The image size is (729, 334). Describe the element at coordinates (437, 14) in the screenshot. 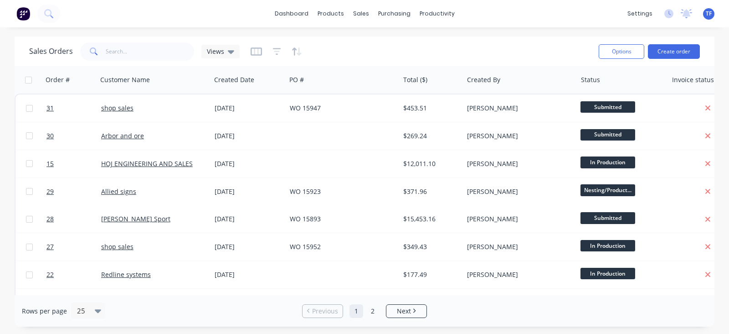

I see `div: productivity` at that location.